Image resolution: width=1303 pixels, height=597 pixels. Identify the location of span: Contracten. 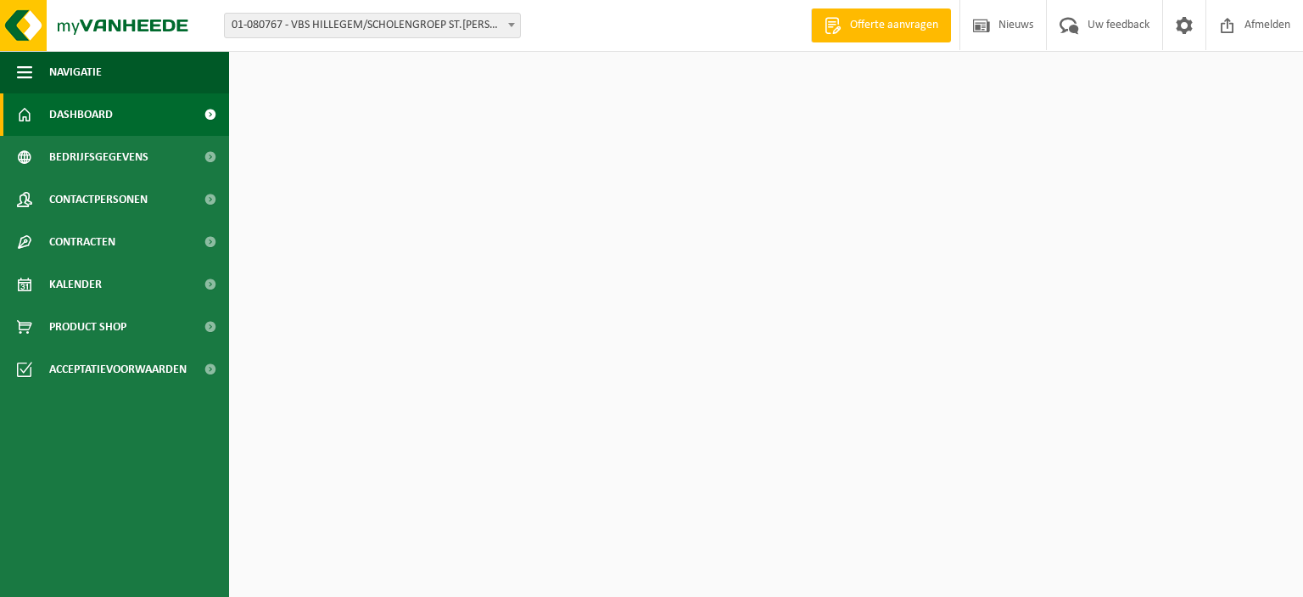
(82, 242).